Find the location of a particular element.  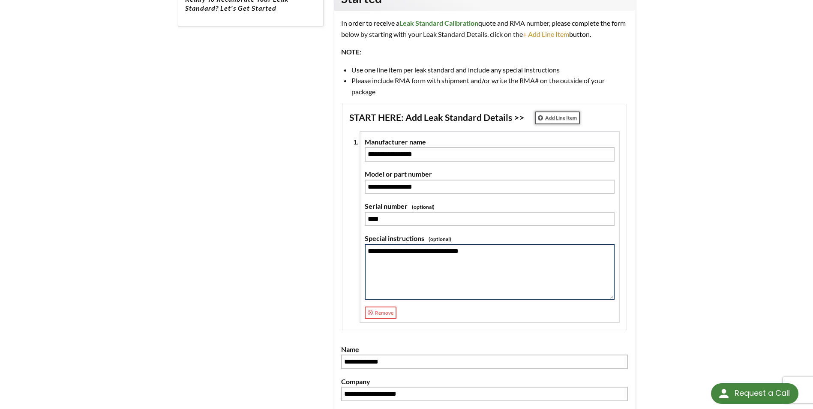

span: START HERE: Add Leak Standard Details >> is located at coordinates (437, 118).